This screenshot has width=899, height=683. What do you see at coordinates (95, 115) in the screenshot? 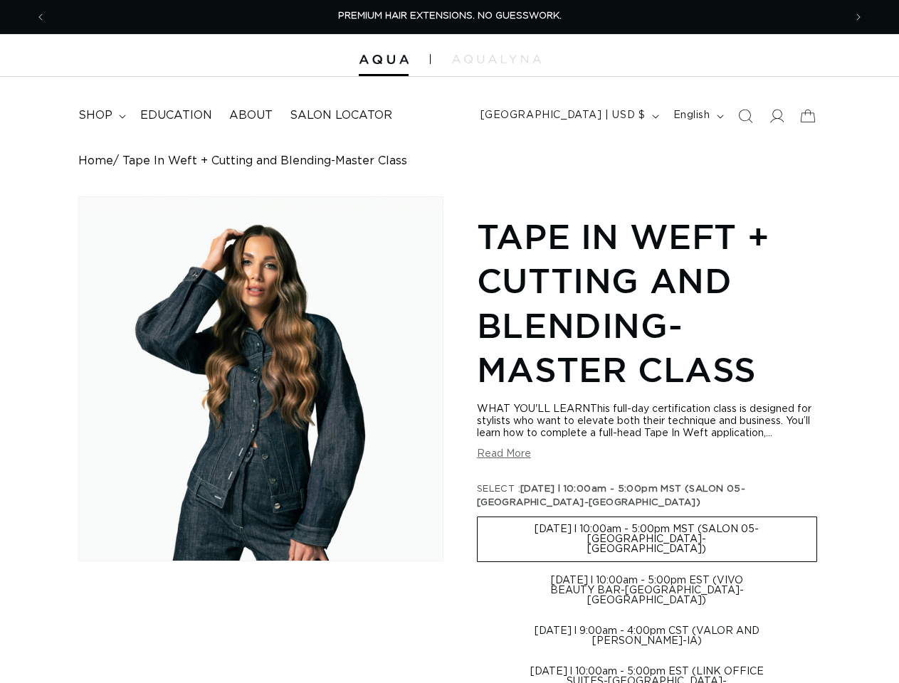
I see `span: shop` at bounding box center [95, 115].